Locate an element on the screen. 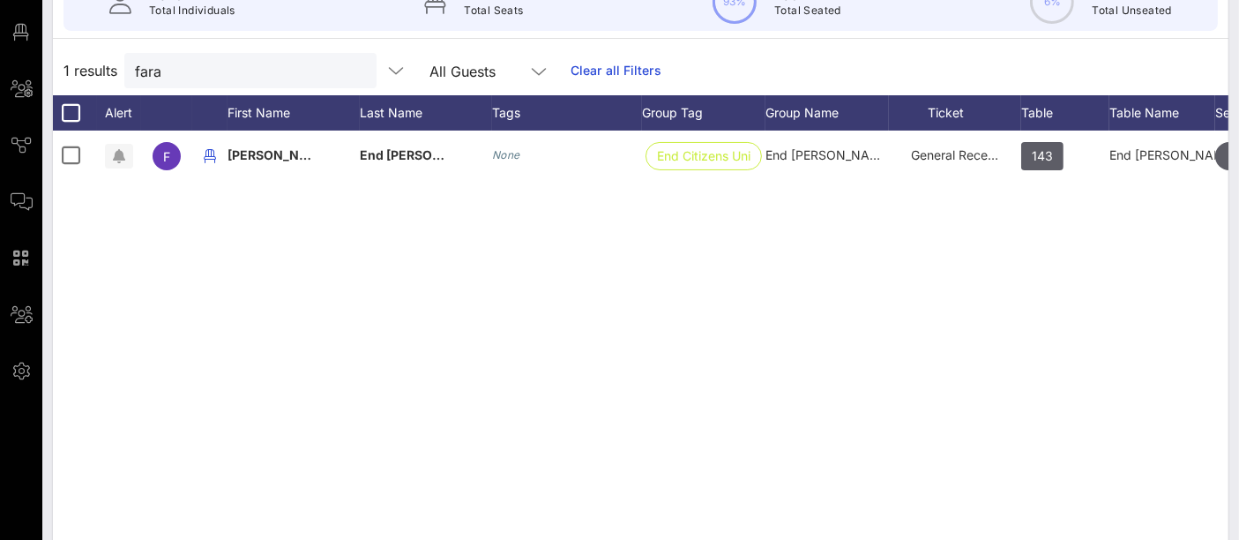 The width and height of the screenshot is (1239, 540). i: None is located at coordinates (506, 154).